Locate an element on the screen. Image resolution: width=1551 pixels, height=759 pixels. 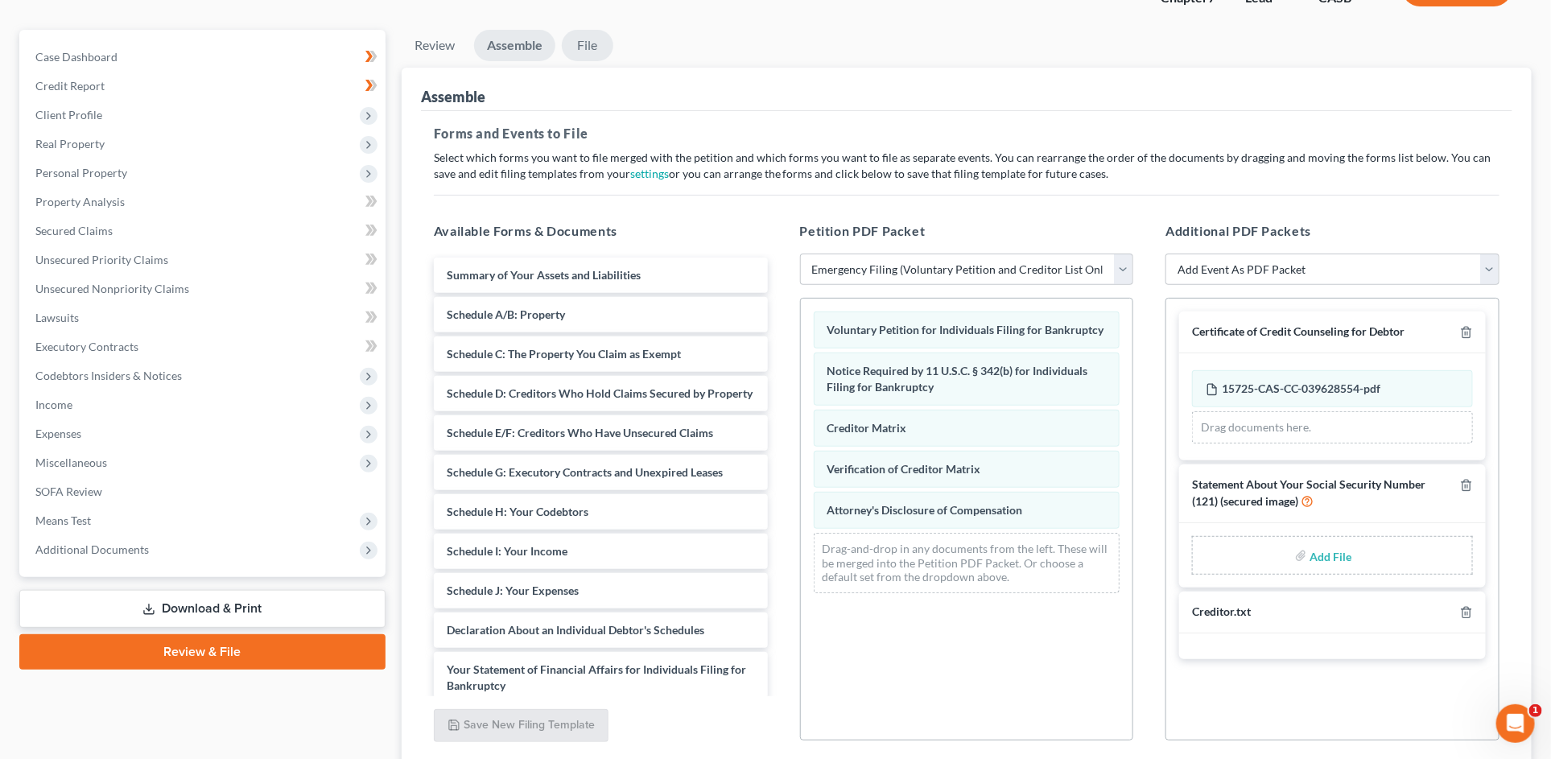
span: Schedule C: The Property You Claim as Exempt is located at coordinates (563, 353).